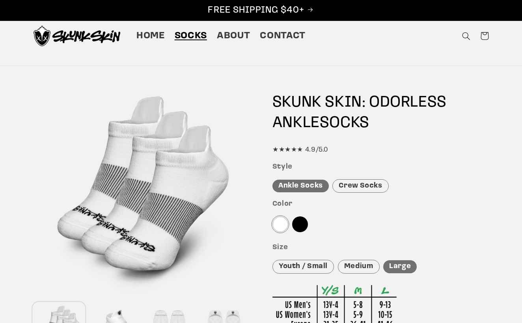 Image resolution: width=522 pixels, height=323 pixels. I want to click on span: Socks, so click(191, 36).